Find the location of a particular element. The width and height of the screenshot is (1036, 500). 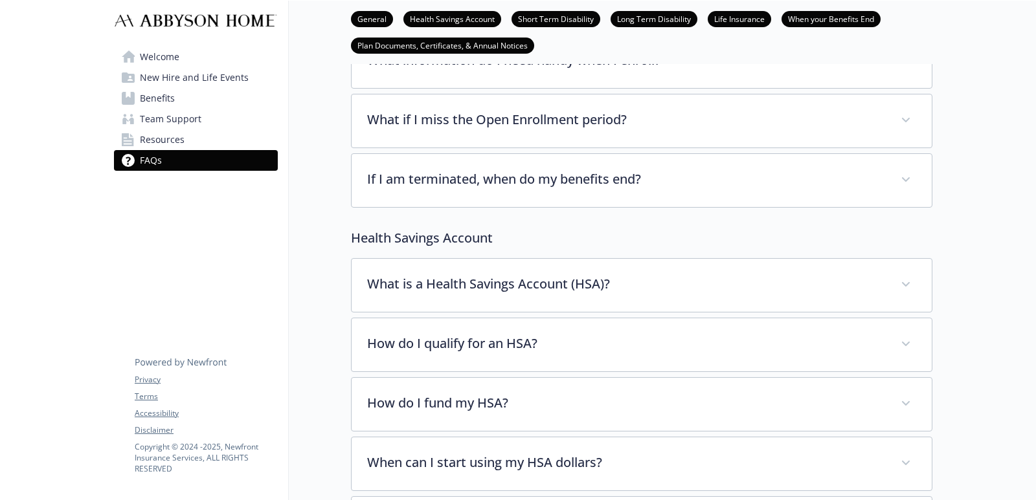

a: New Hire and Life Events is located at coordinates (195, 78).